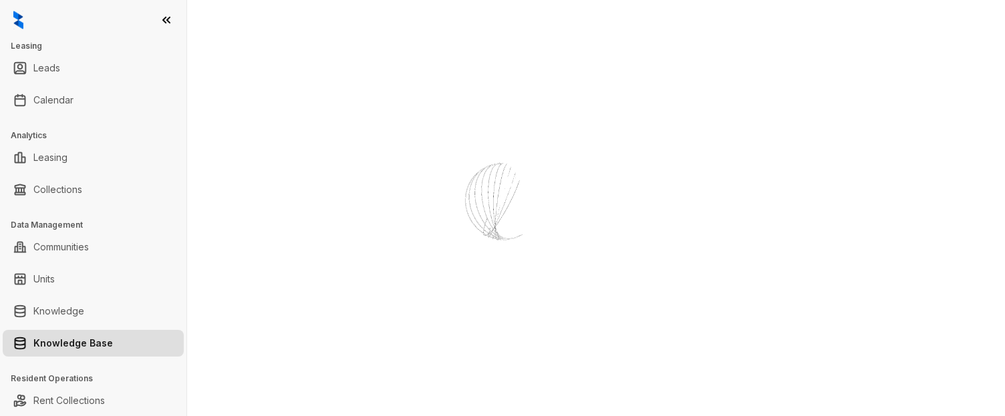  What do you see at coordinates (18, 20) in the screenshot?
I see `img: logo` at bounding box center [18, 20].